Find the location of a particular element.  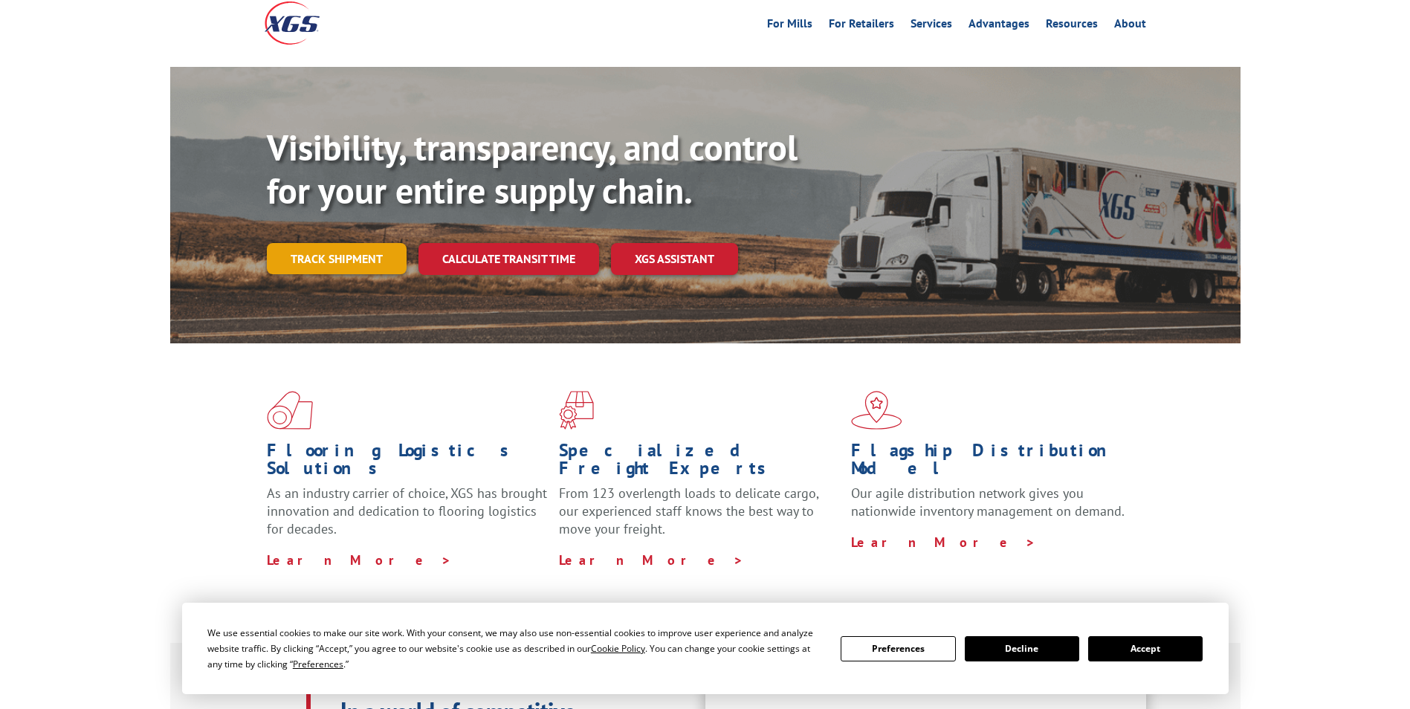

h1: Specialized Freight Experts is located at coordinates (700, 463).